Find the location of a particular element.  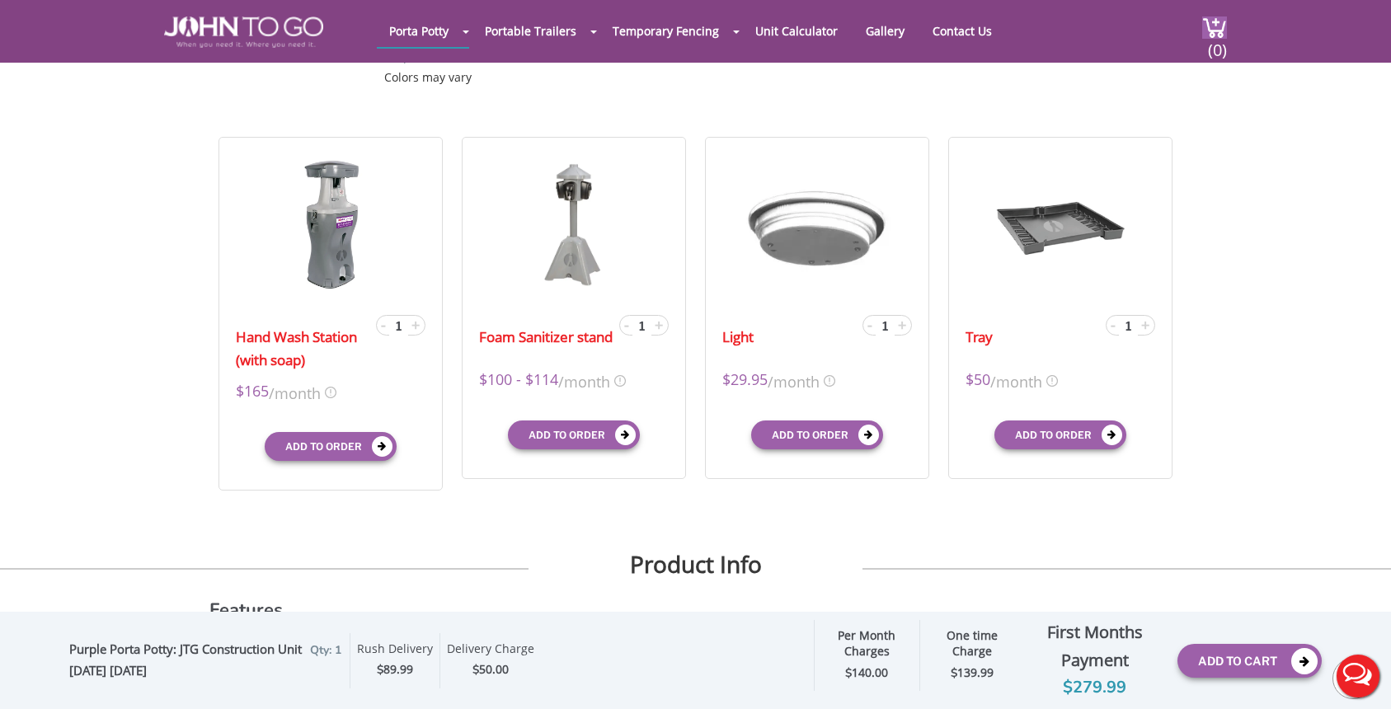

a: Unit Calculator is located at coordinates (796, 30).